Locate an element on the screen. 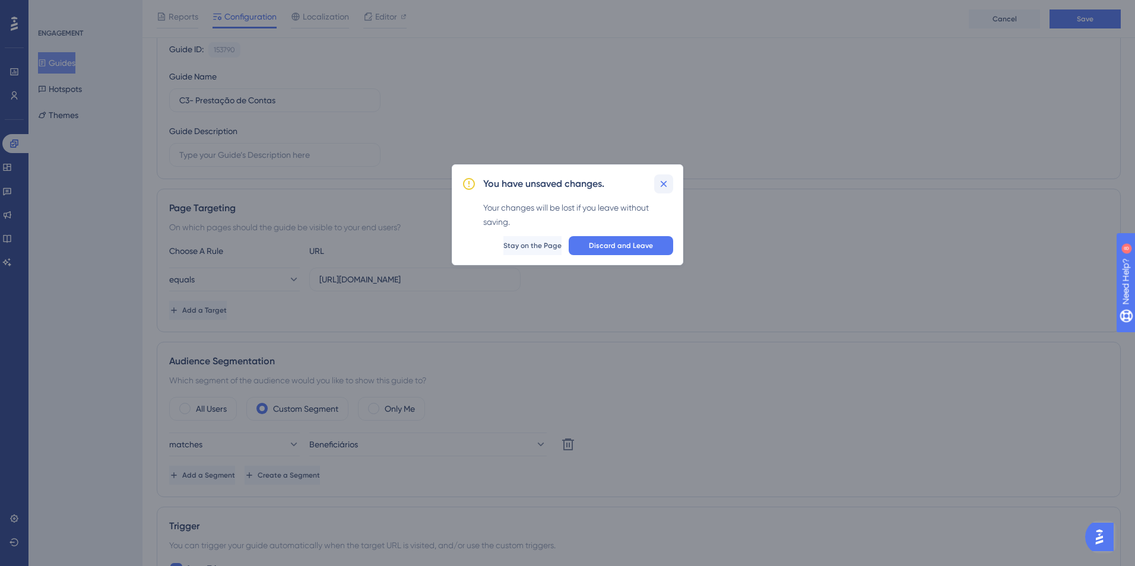  span: Need Help? is located at coordinates (51, 10).